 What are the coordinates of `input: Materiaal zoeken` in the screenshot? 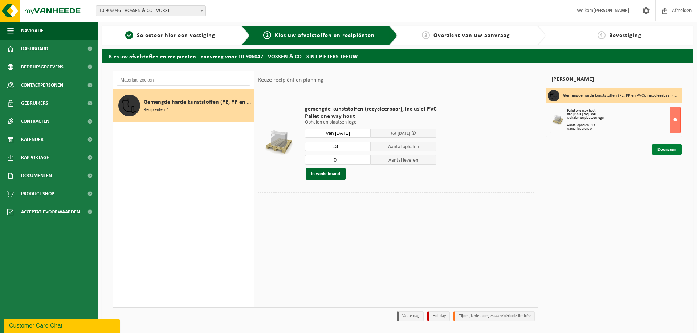 It's located at (183, 80).